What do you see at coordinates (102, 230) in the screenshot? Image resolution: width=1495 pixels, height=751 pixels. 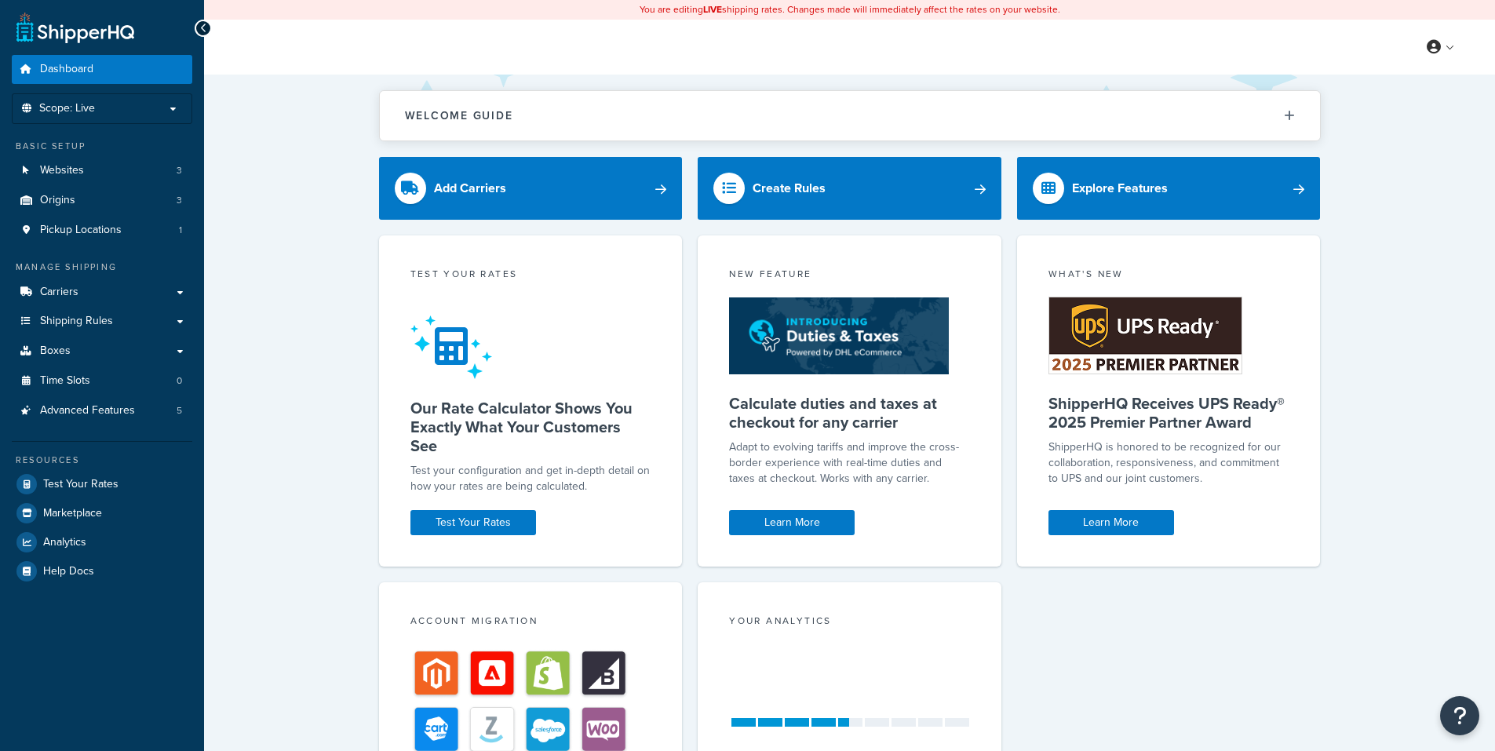 I see `a: Pickup Locations1` at bounding box center [102, 230].